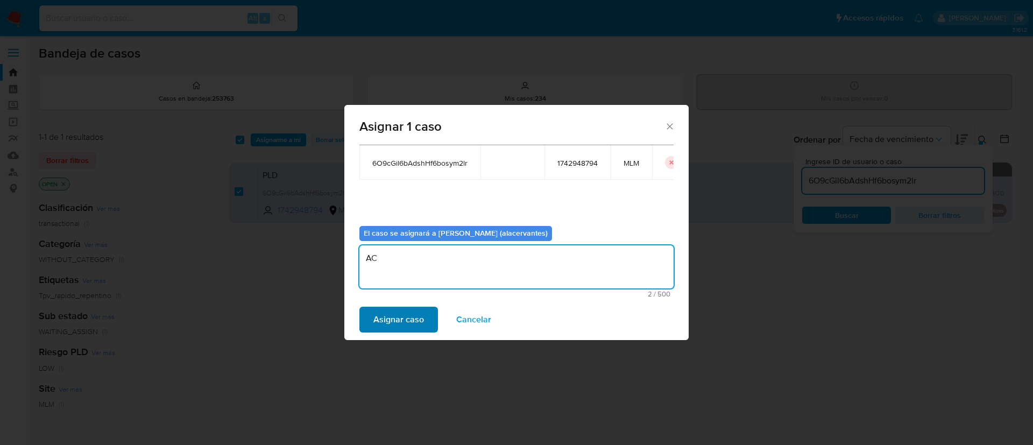  What do you see at coordinates (670, 126) in the screenshot?
I see `button: Cerrar ventana` at bounding box center [670, 126].